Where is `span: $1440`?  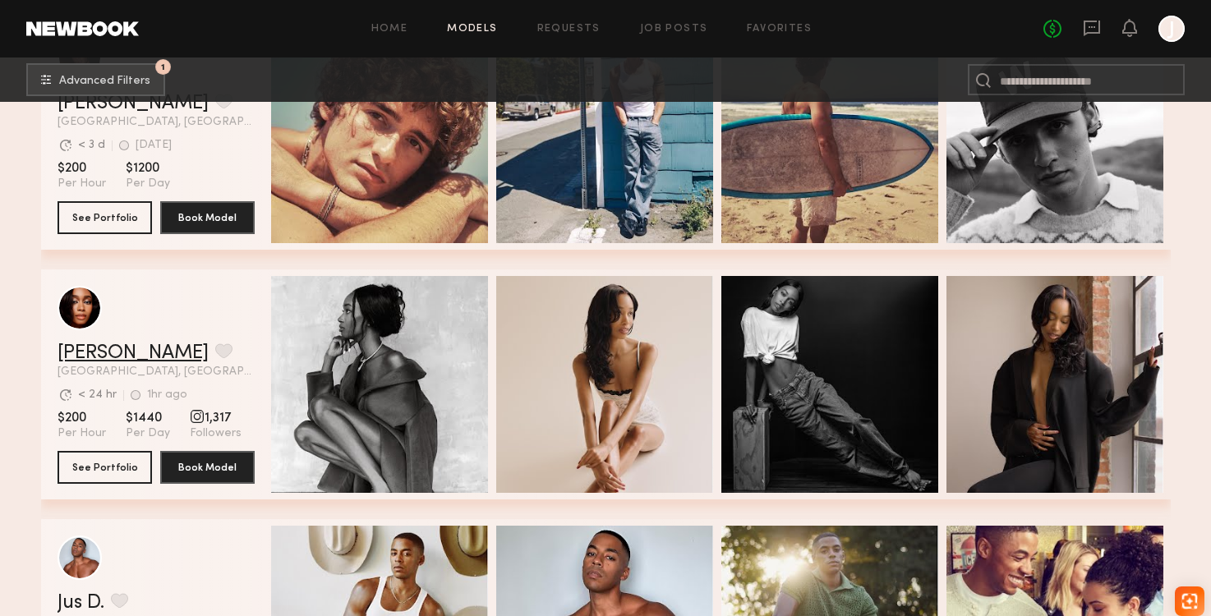
span: $1440 is located at coordinates (148, 418).